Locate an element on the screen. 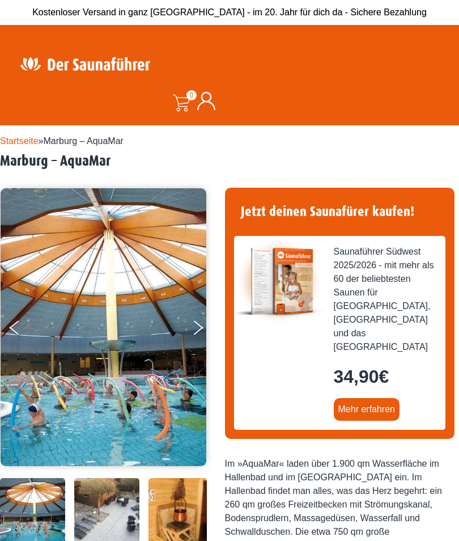 This screenshot has height=541, width=459. span: Marburg – AquaMar is located at coordinates (83, 141).